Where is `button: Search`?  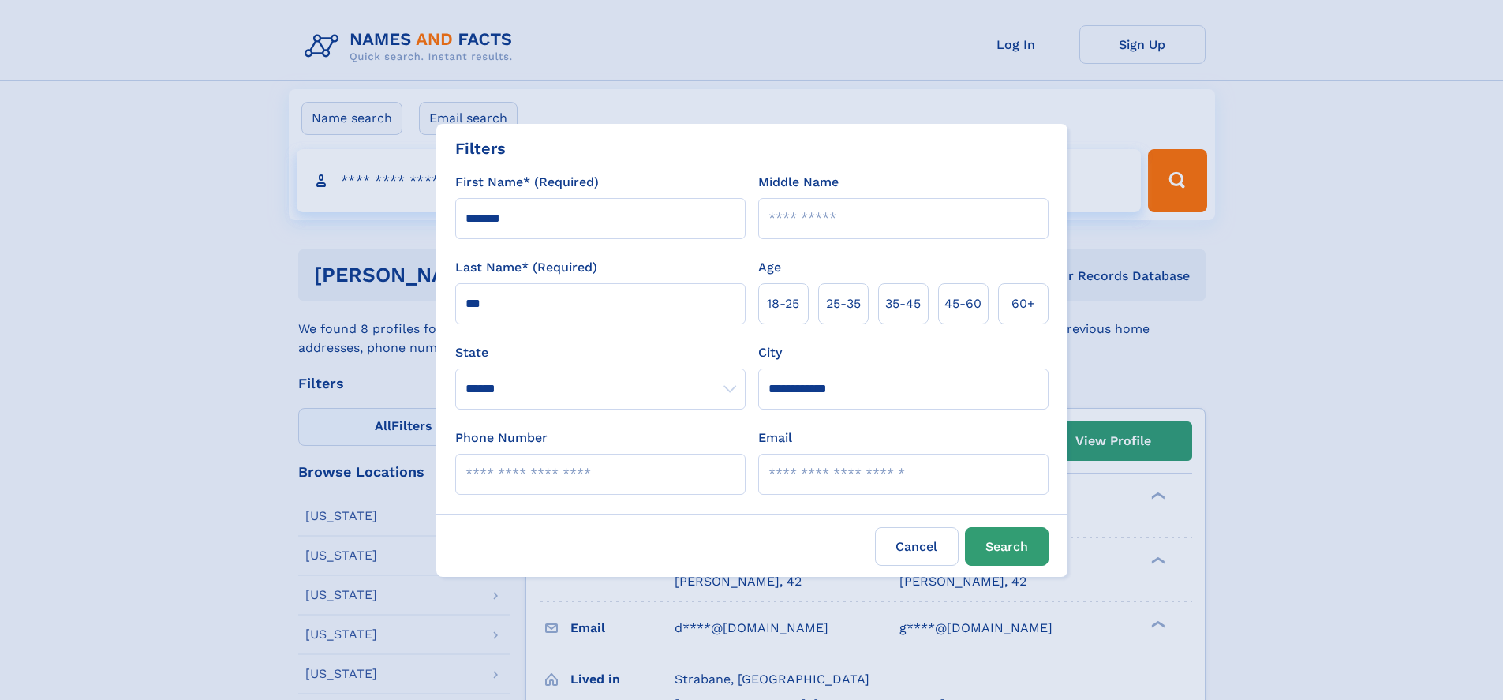 button: Search is located at coordinates (1007, 546).